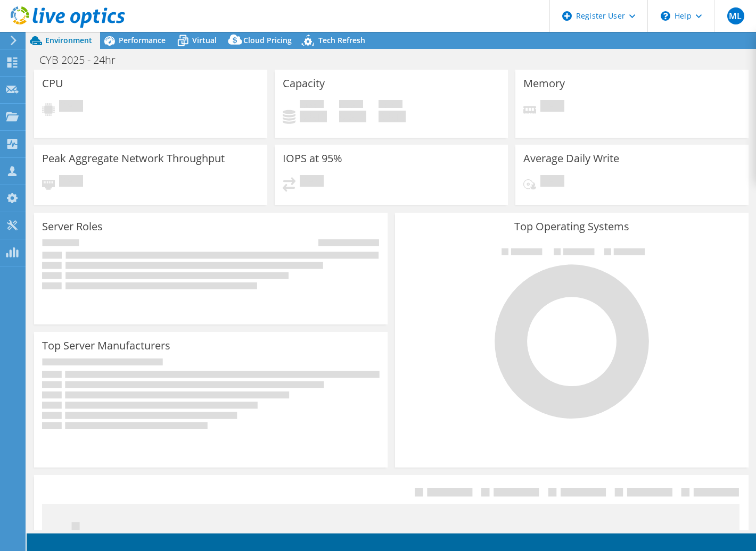  I want to click on h1: CYB 2025 - 24hr, so click(83, 60).